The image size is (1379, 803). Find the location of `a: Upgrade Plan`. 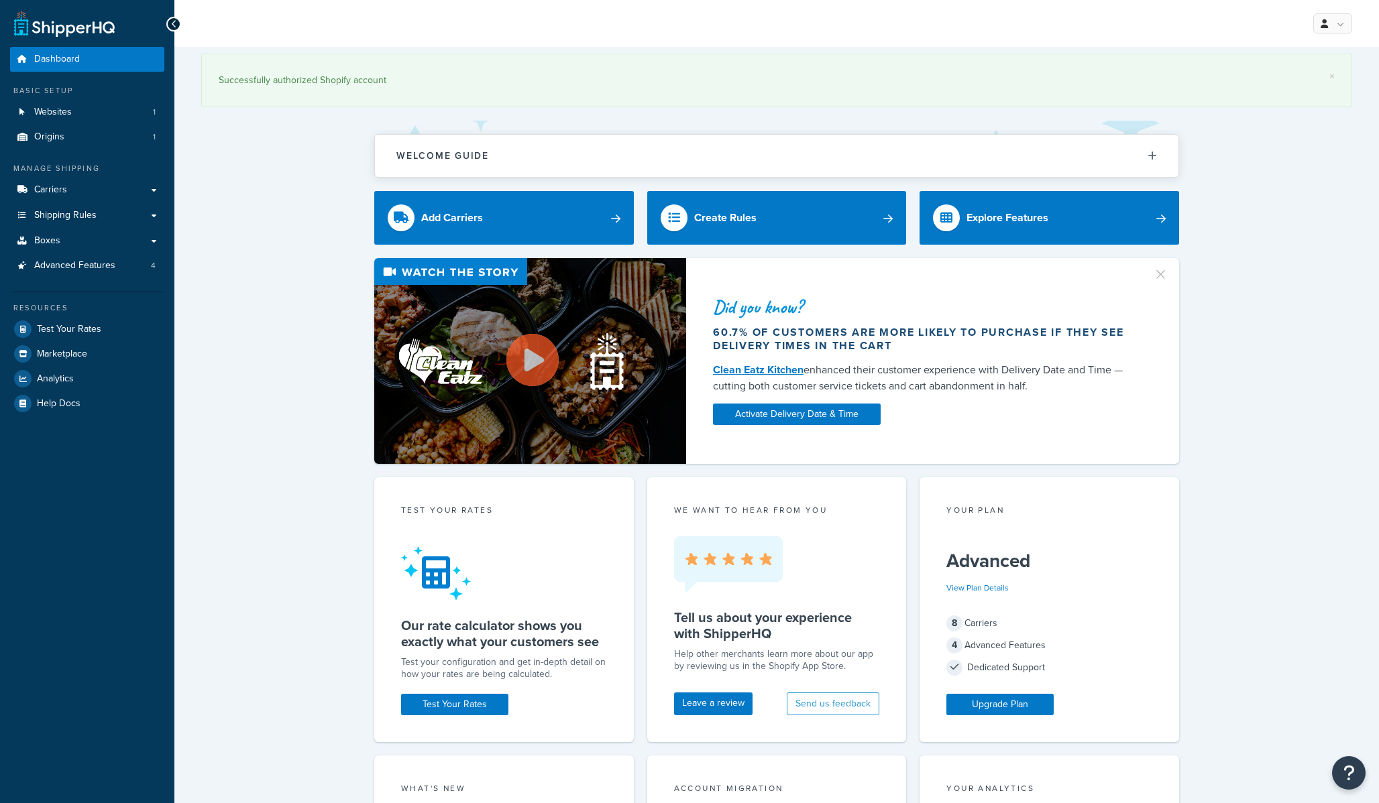

a: Upgrade Plan is located at coordinates (1000, 705).